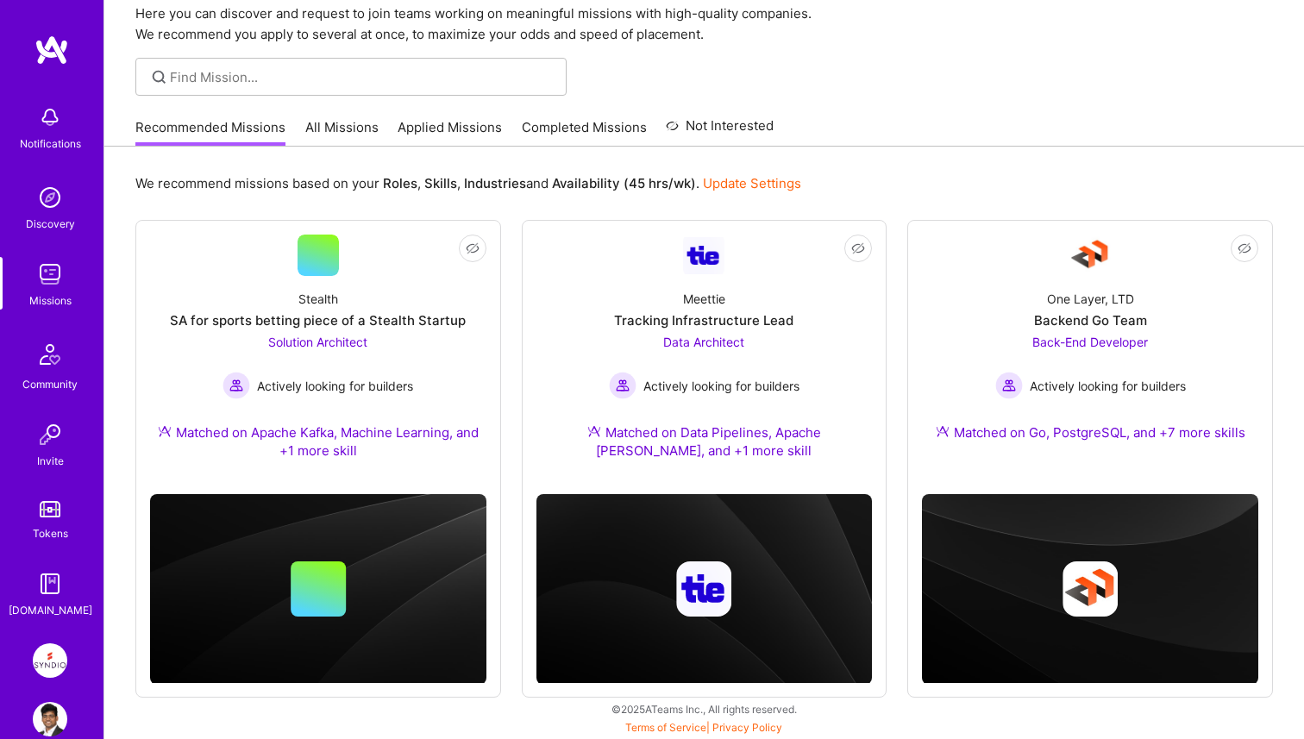 This screenshot has height=739, width=1304. What do you see at coordinates (449, 132) in the screenshot?
I see `a: Applied Missions` at bounding box center [449, 132].